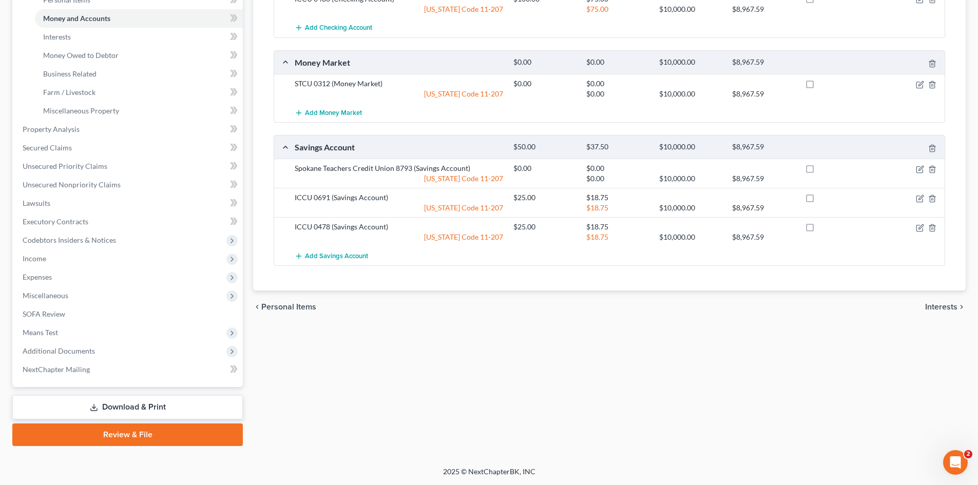 The height and width of the screenshot is (485, 978). What do you see at coordinates (127, 435) in the screenshot?
I see `a: Review & File` at bounding box center [127, 435].